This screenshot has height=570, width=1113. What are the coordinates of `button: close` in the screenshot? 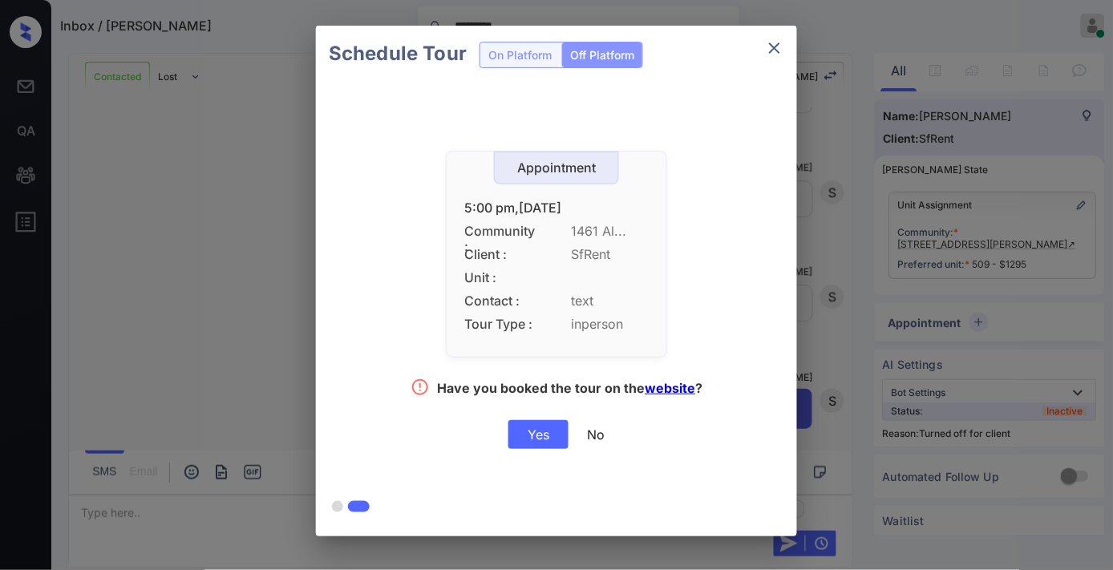 It's located at (775, 48).